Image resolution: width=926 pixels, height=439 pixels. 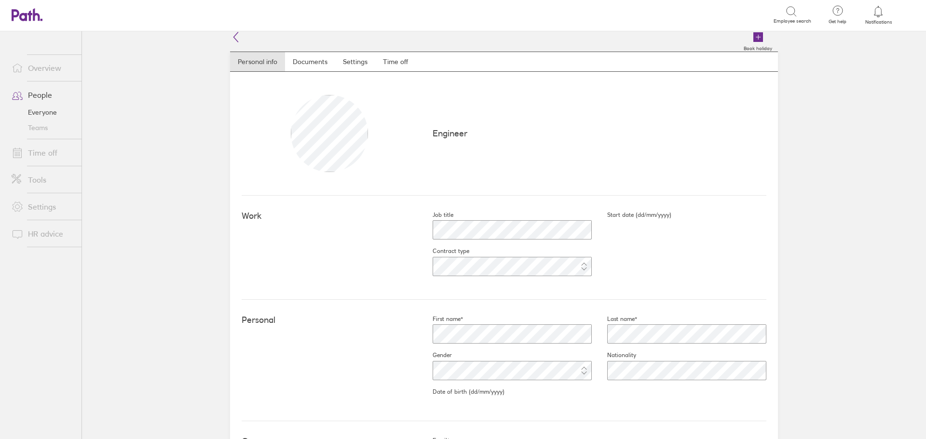 I want to click on label: Gender, so click(x=434, y=355).